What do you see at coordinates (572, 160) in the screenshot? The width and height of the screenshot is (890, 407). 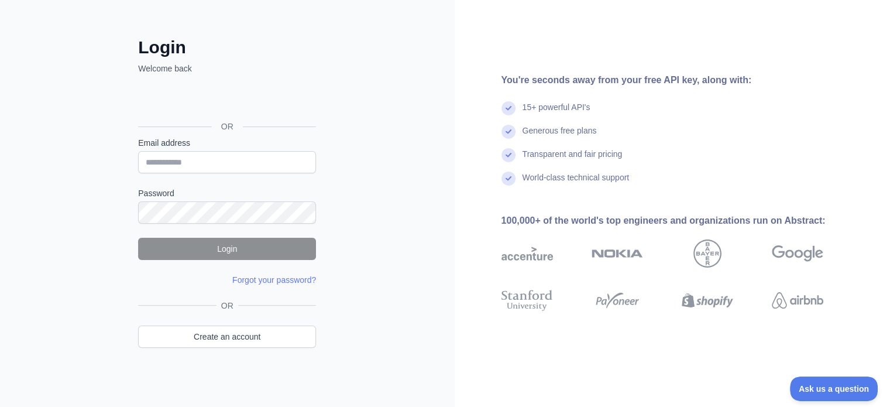 I see `div: Transparent and fair pricing` at bounding box center [572, 160].